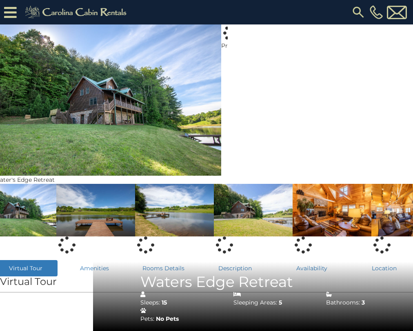 This screenshot has height=331, width=413. I want to click on a: Rooms Details, so click(163, 268).